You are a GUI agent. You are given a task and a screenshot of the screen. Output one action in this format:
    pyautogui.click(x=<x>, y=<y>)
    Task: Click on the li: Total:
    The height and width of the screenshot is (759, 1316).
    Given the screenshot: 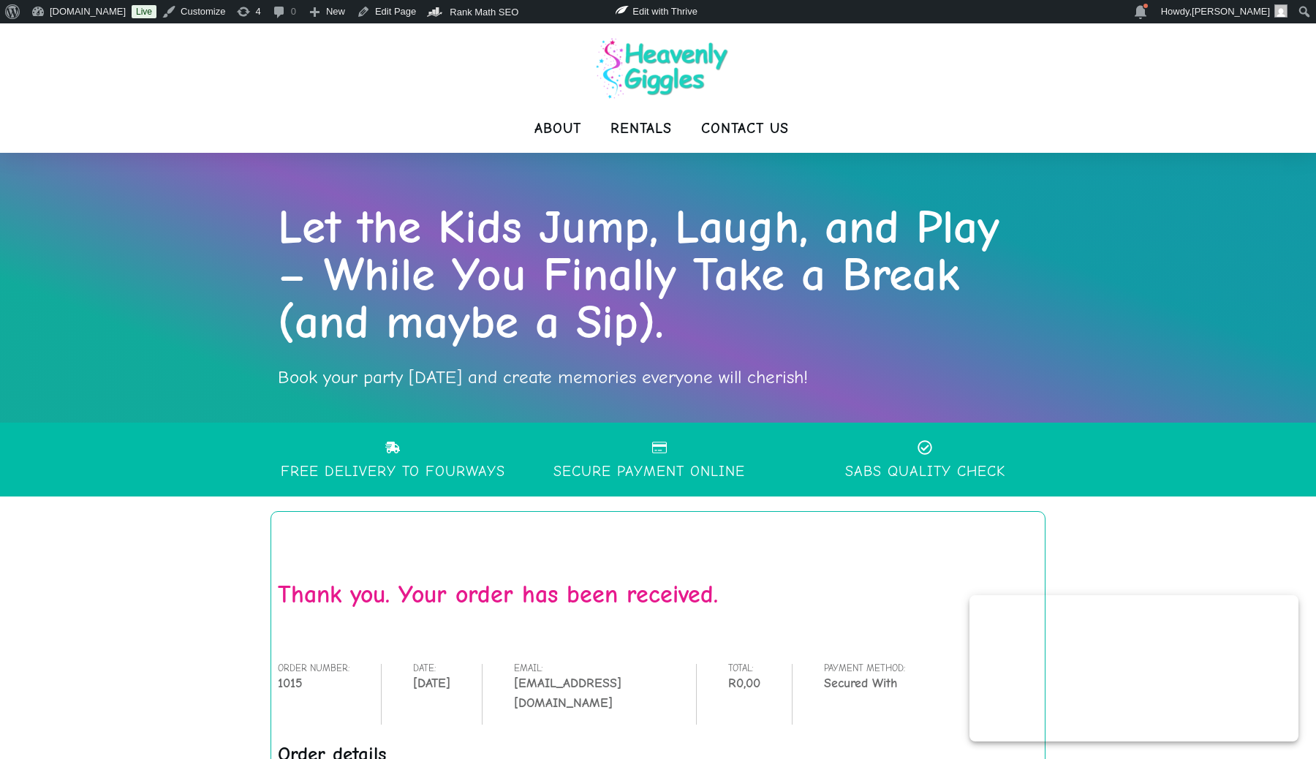 What is the action you would take?
    pyautogui.click(x=760, y=694)
    